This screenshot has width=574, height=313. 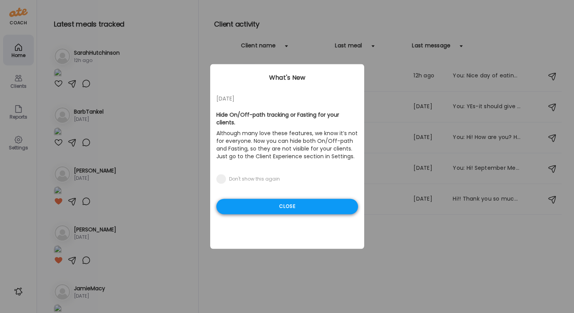 What do you see at coordinates (287, 145) in the screenshot?
I see `p: Although many love these features, we know it’s not for everyone. Now you can hide both On/Off-pa...` at bounding box center [287, 145].